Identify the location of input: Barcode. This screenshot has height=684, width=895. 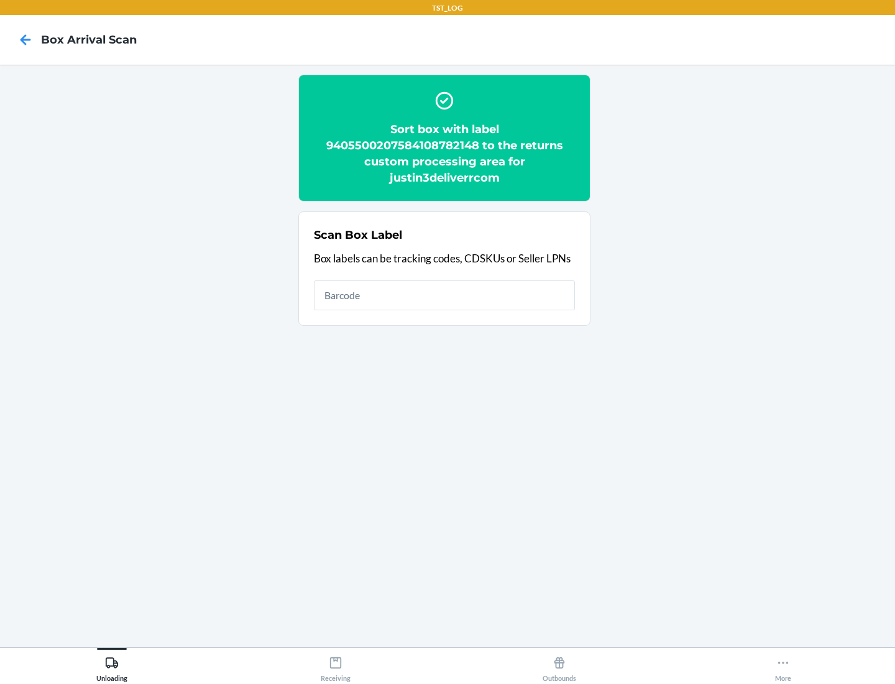
(445, 295).